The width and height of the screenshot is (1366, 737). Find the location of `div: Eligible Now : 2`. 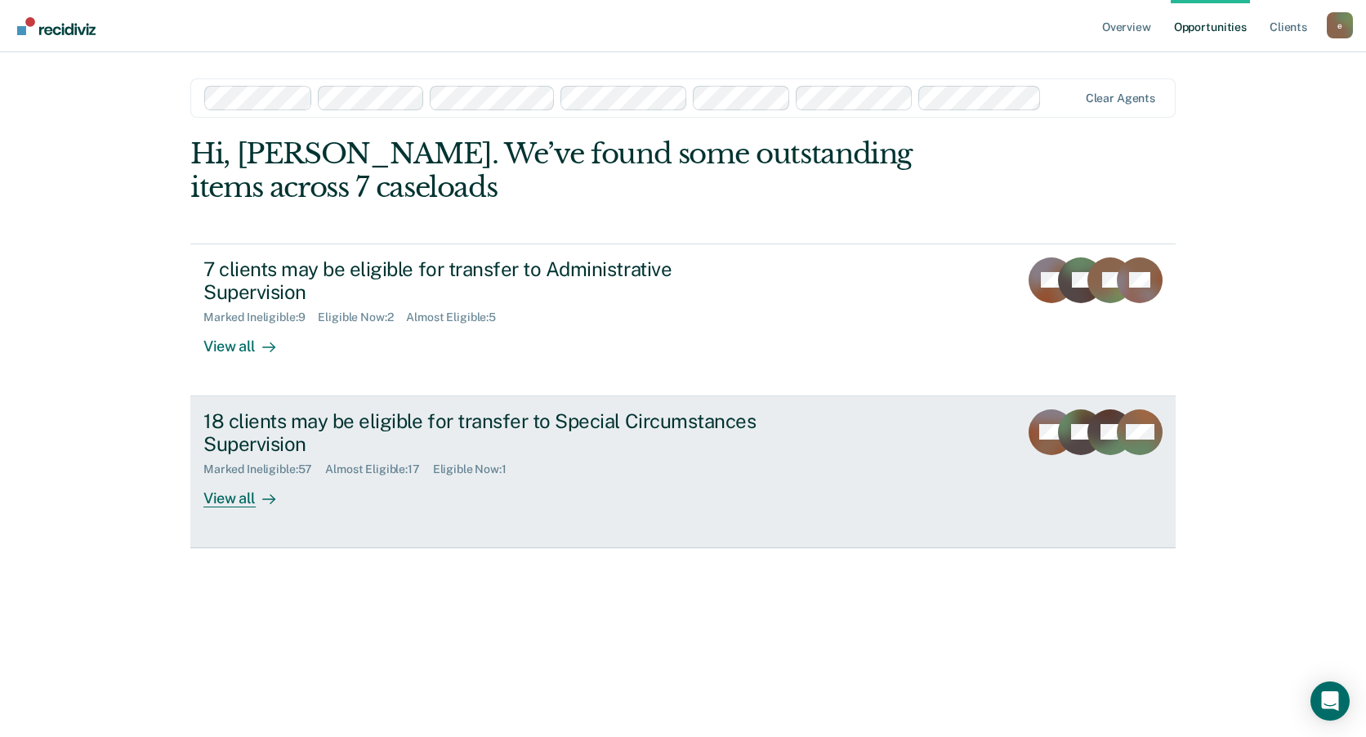

div: Eligible Now : 2 is located at coordinates (362, 317).